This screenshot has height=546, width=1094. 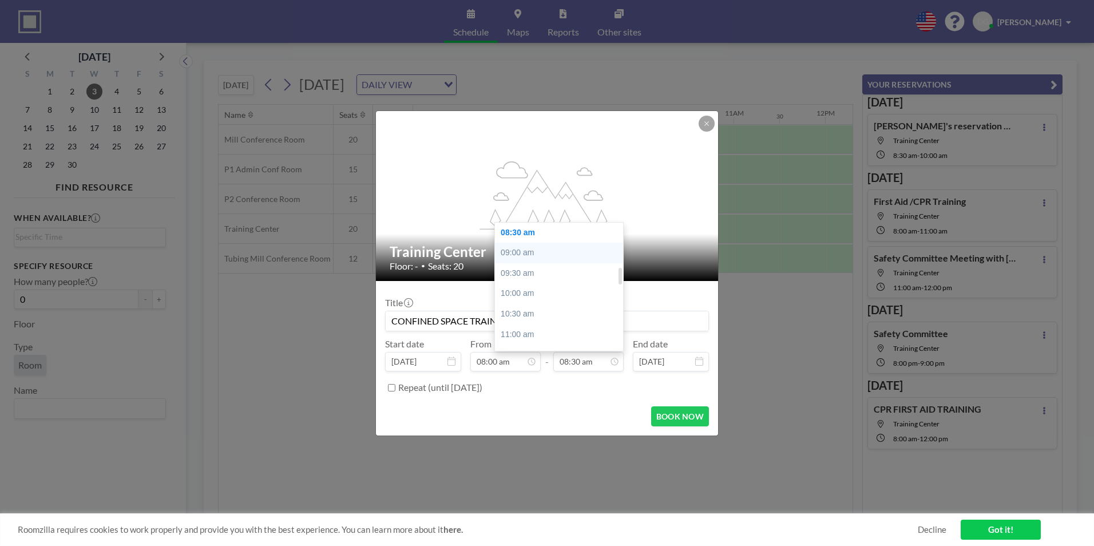 What do you see at coordinates (562, 233) in the screenshot?
I see `div: 08:30 am` at bounding box center [562, 233].